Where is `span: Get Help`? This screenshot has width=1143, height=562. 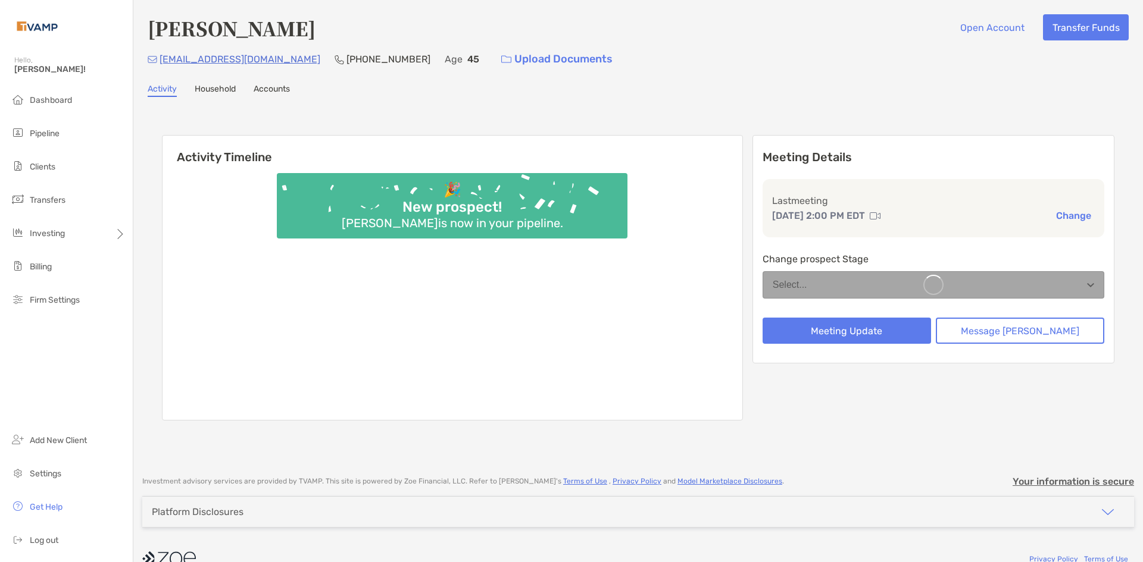 span: Get Help is located at coordinates (46, 507).